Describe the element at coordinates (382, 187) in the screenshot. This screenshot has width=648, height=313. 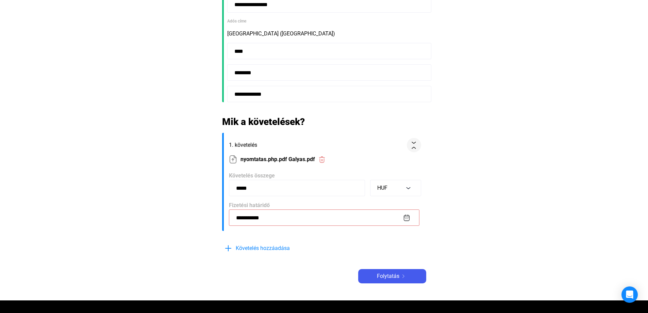
I see `span: HUF` at that location.